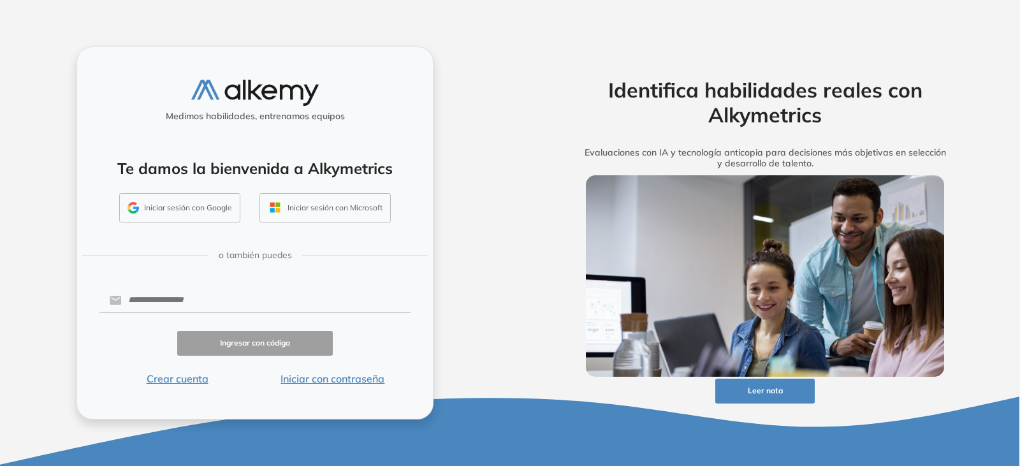 Image resolution: width=1020 pixels, height=466 pixels. Describe the element at coordinates (275, 207) in the screenshot. I see `img: OUTLOOK_ICON` at that location.